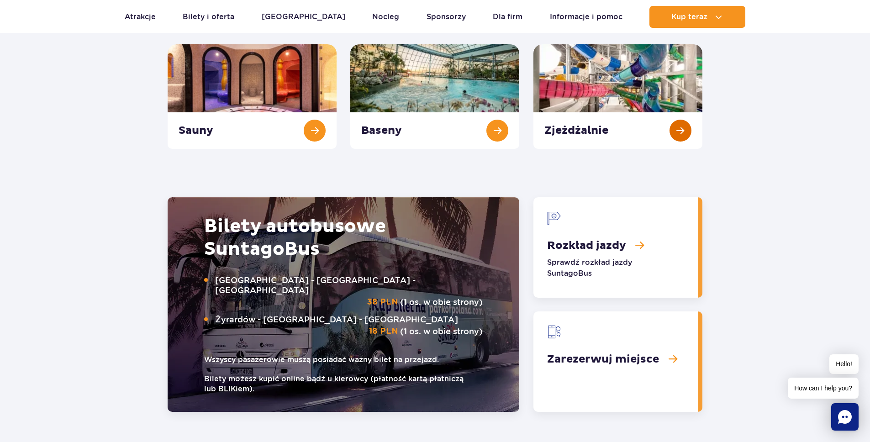 The height and width of the screenshot is (442, 870). Describe the element at coordinates (343, 384) in the screenshot. I see `small: Bilety możesz kupić online bądź u kierowcy (płatność kartą płatniczą lub BLIKiem).` at that location.